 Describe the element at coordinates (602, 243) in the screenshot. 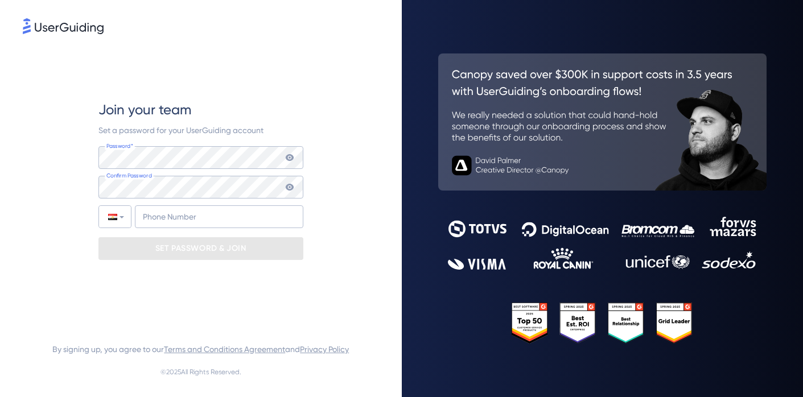

I see `img: 9302ce2ac39453076f5bc0f2f2ca889b.svg` at that location.